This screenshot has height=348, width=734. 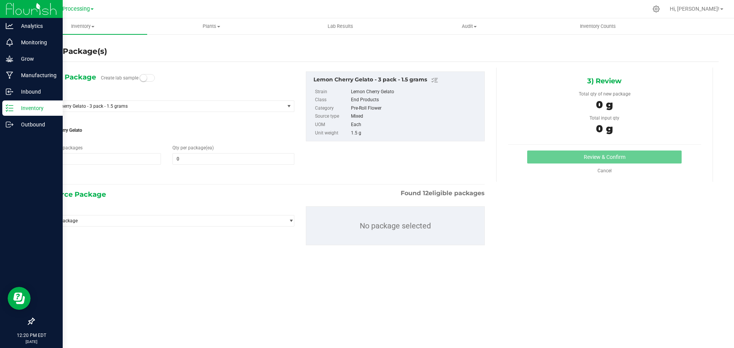 I want to click on label: Class, so click(x=332, y=100).